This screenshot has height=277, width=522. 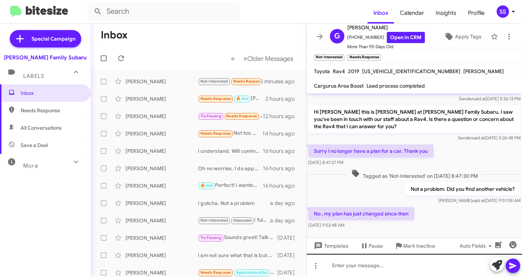 I want to click on small: Not-Interested, so click(x=329, y=58).